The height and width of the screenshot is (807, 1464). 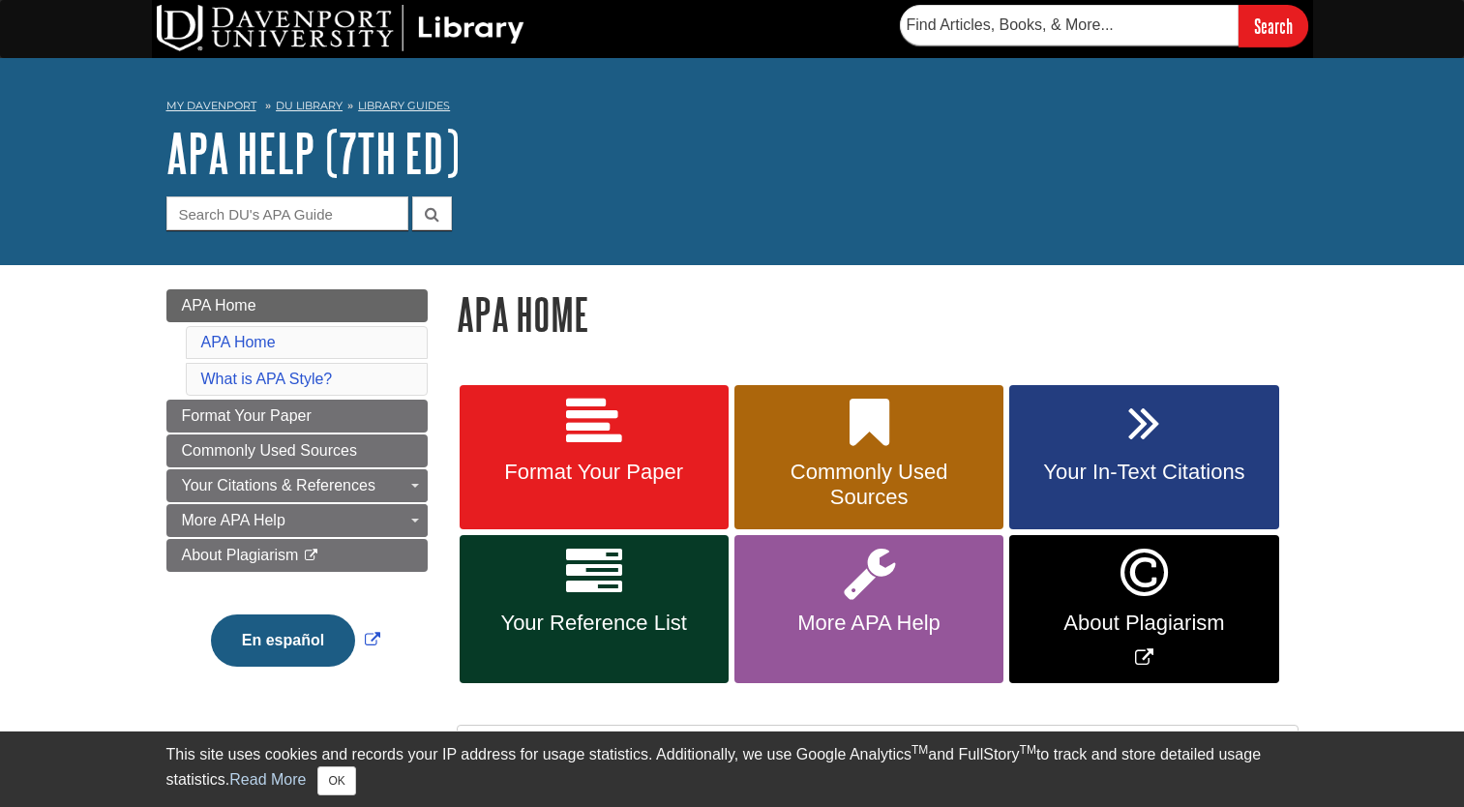 I want to click on a: Your Reference List, so click(x=594, y=608).